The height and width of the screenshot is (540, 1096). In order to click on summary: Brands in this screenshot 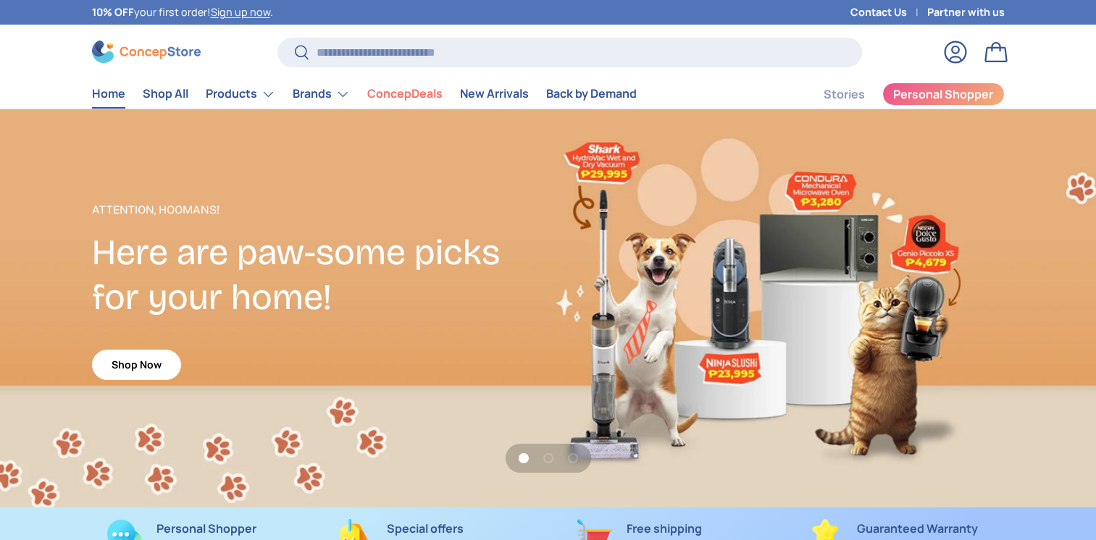, I will do `click(321, 94)`.